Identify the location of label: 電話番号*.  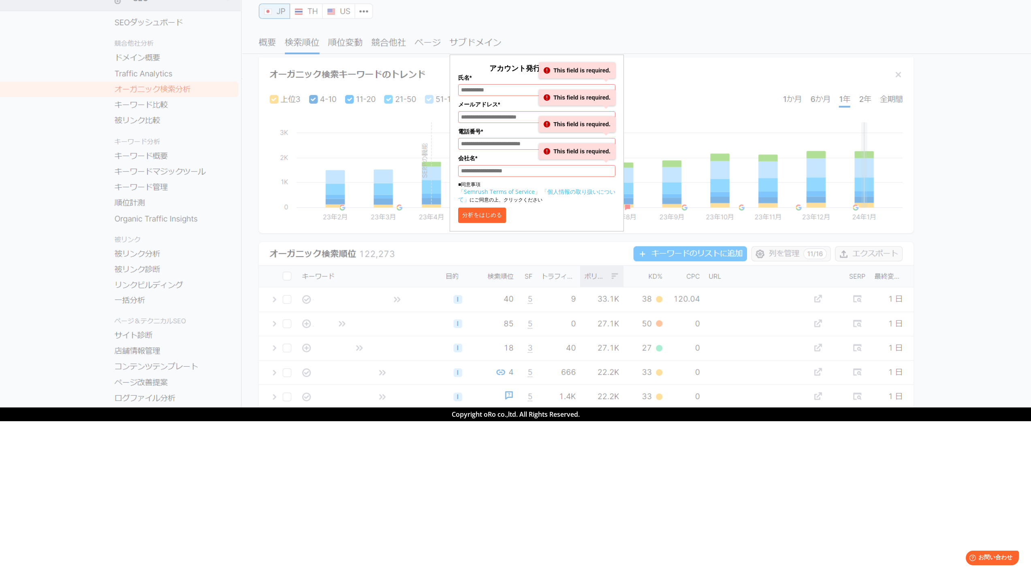
(537, 132).